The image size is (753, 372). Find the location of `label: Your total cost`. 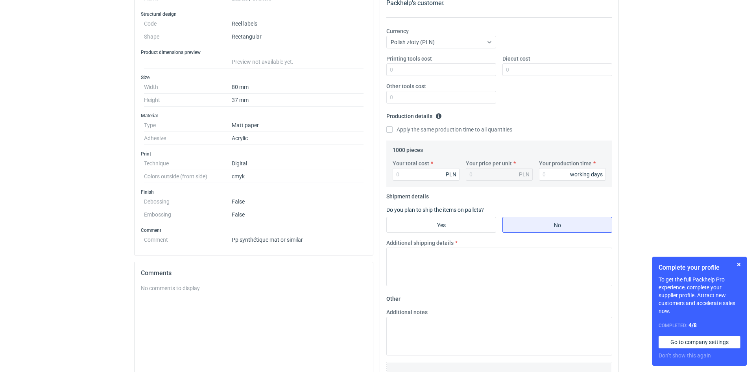

label: Your total cost is located at coordinates (411, 163).